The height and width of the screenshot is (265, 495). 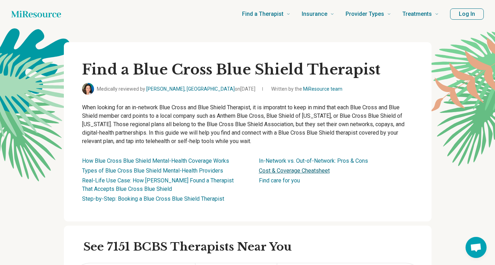 What do you see at coordinates (313, 160) in the screenshot?
I see `a: In-Network vs. Out-of-Network: Pros & Cons` at bounding box center [313, 160].